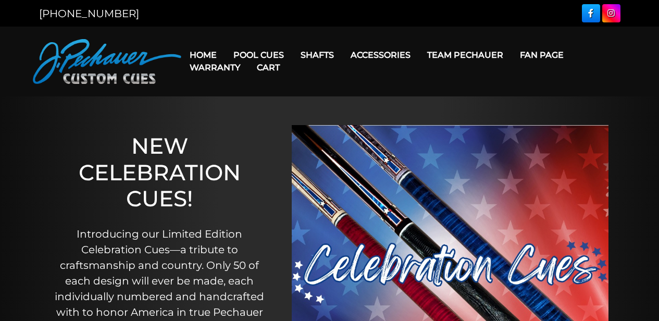  Describe the element at coordinates (268, 67) in the screenshot. I see `a: Cart` at that location.